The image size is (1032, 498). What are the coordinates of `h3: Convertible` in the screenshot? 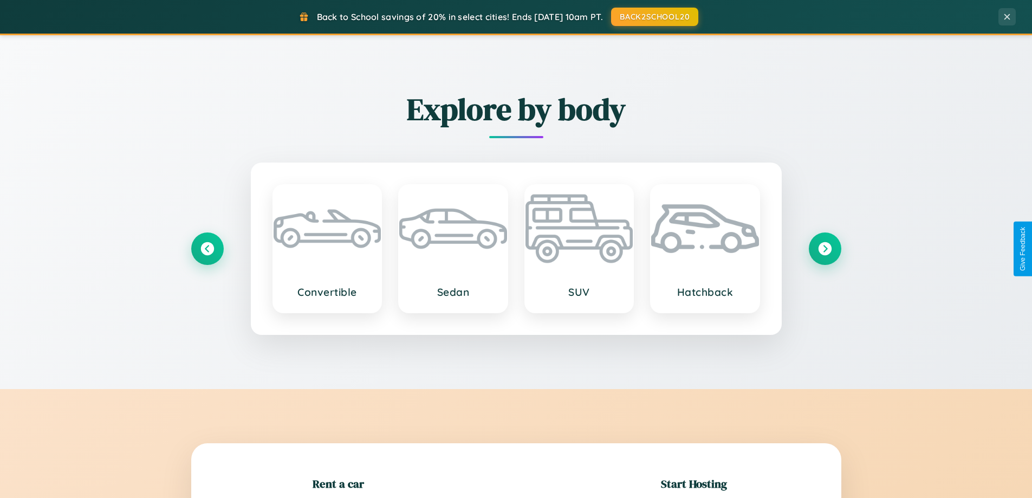 It's located at (327, 292).